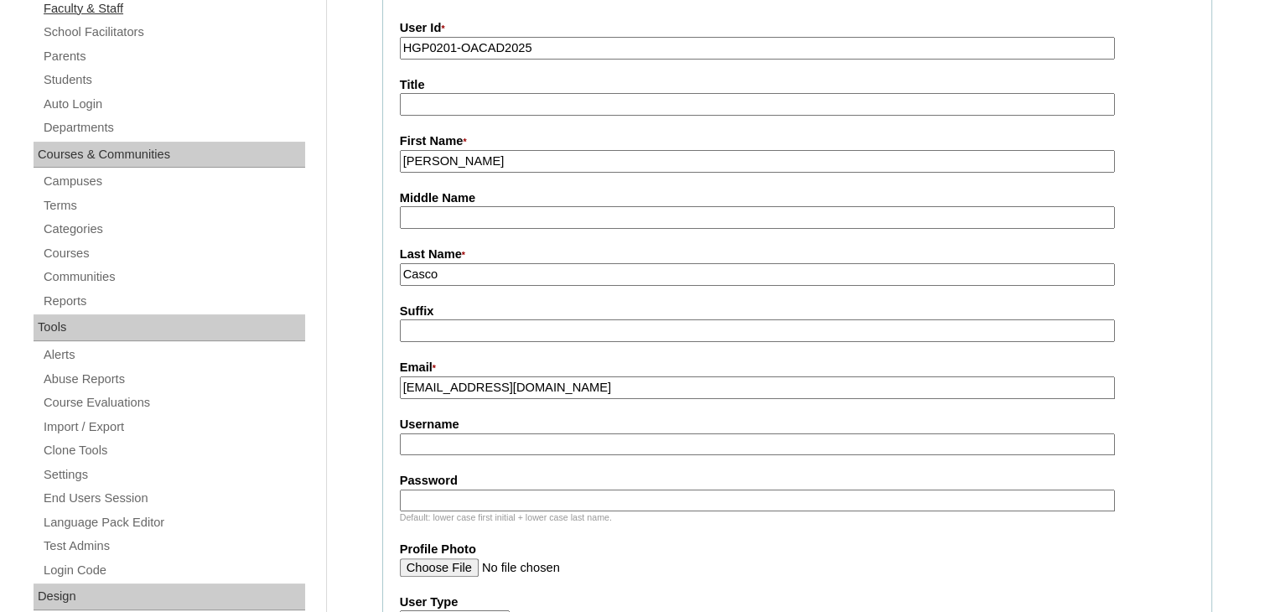  What do you see at coordinates (169, 597) in the screenshot?
I see `div: Design` at bounding box center [169, 597].